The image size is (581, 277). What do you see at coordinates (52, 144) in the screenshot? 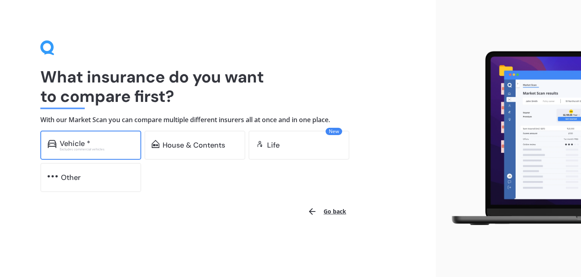
I see `img: car.f15378c7a67c060ca3f3.svg` at bounding box center [52, 144].